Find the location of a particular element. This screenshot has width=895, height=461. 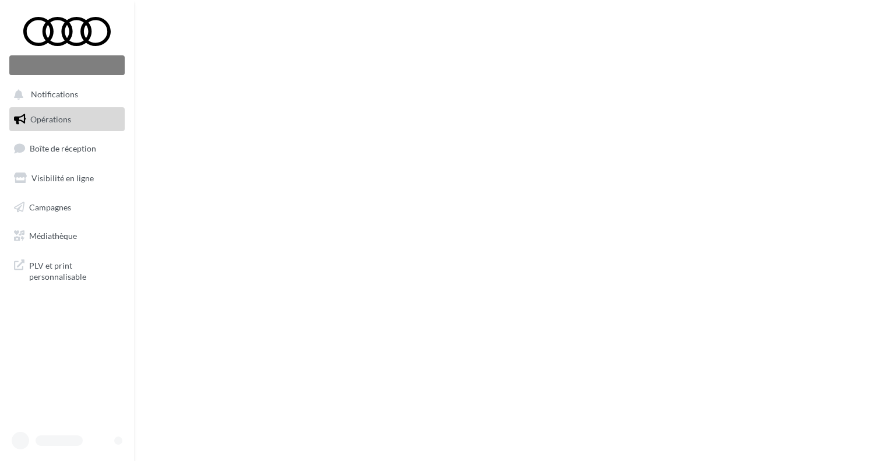

a: PLV et print personnalisable is located at coordinates (67, 270).